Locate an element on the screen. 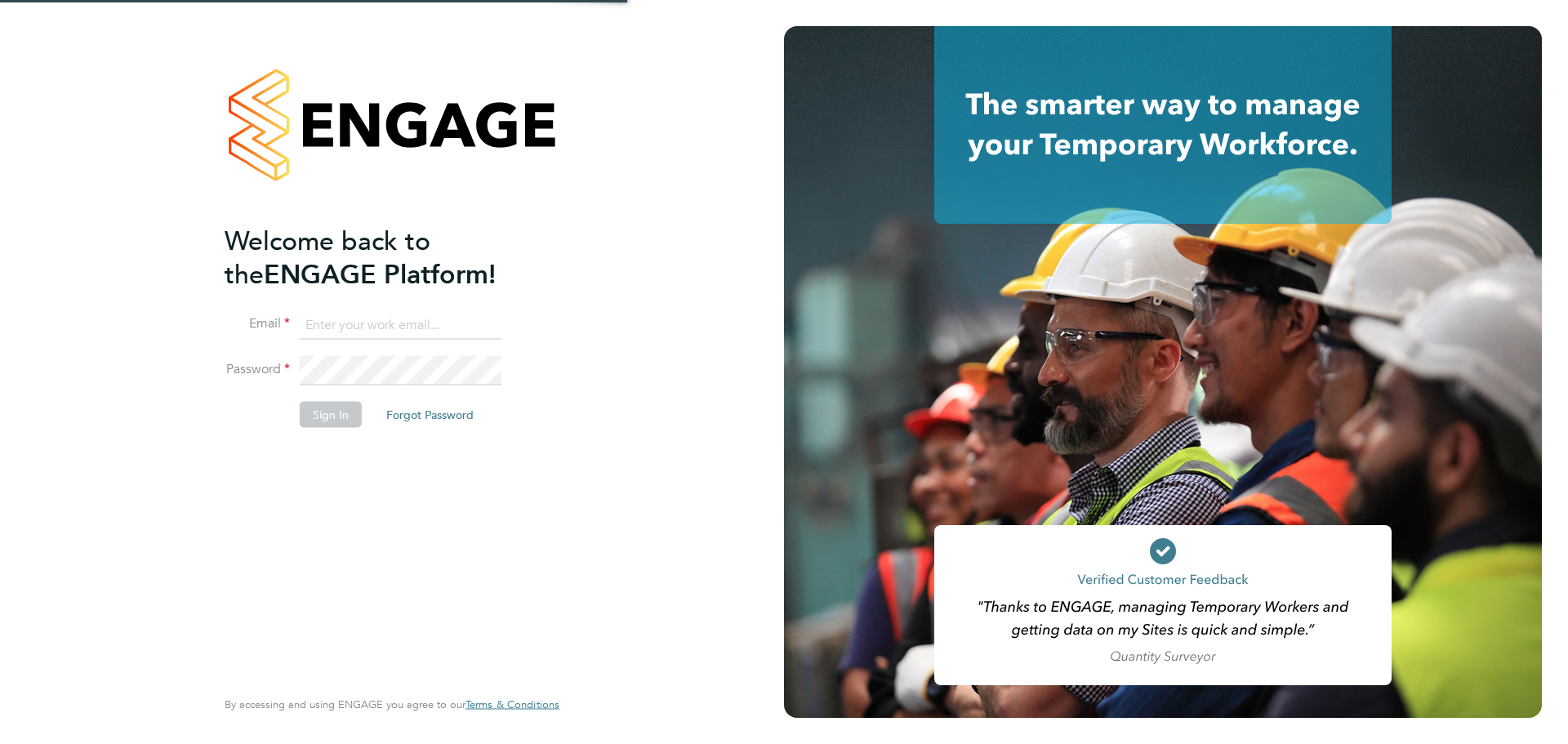 The height and width of the screenshot is (744, 1568). span: Welcome back to the is located at coordinates (327, 257).